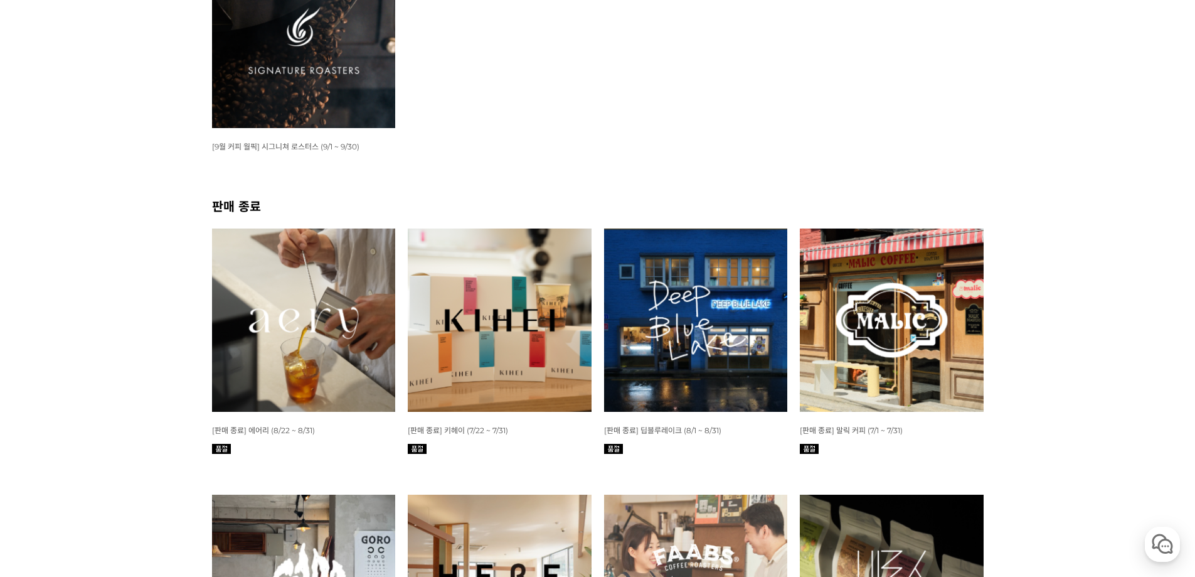 The width and height of the screenshot is (1195, 577). Describe the element at coordinates (851, 430) in the screenshot. I see `span: [판매 종료] 말릭 커피 (7/1 ~ 7/31)` at that location.